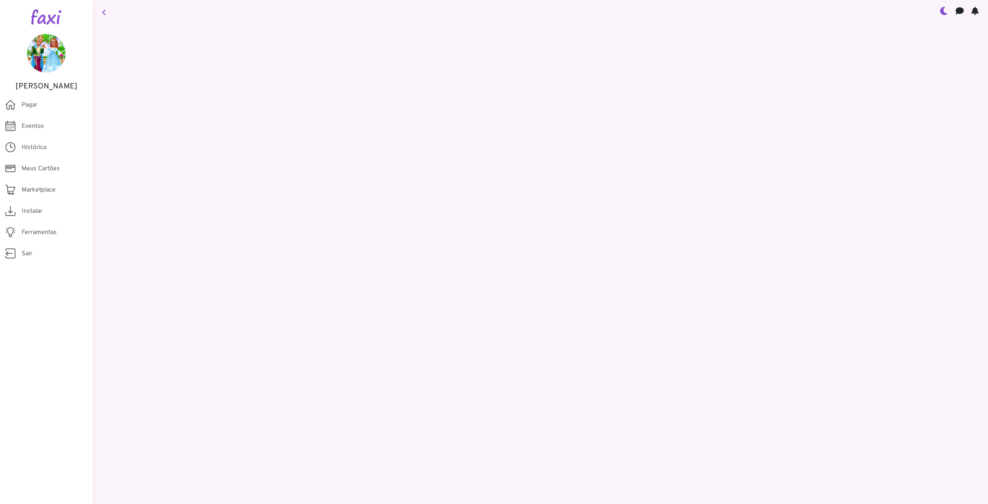  I want to click on span: Instalar, so click(32, 211).